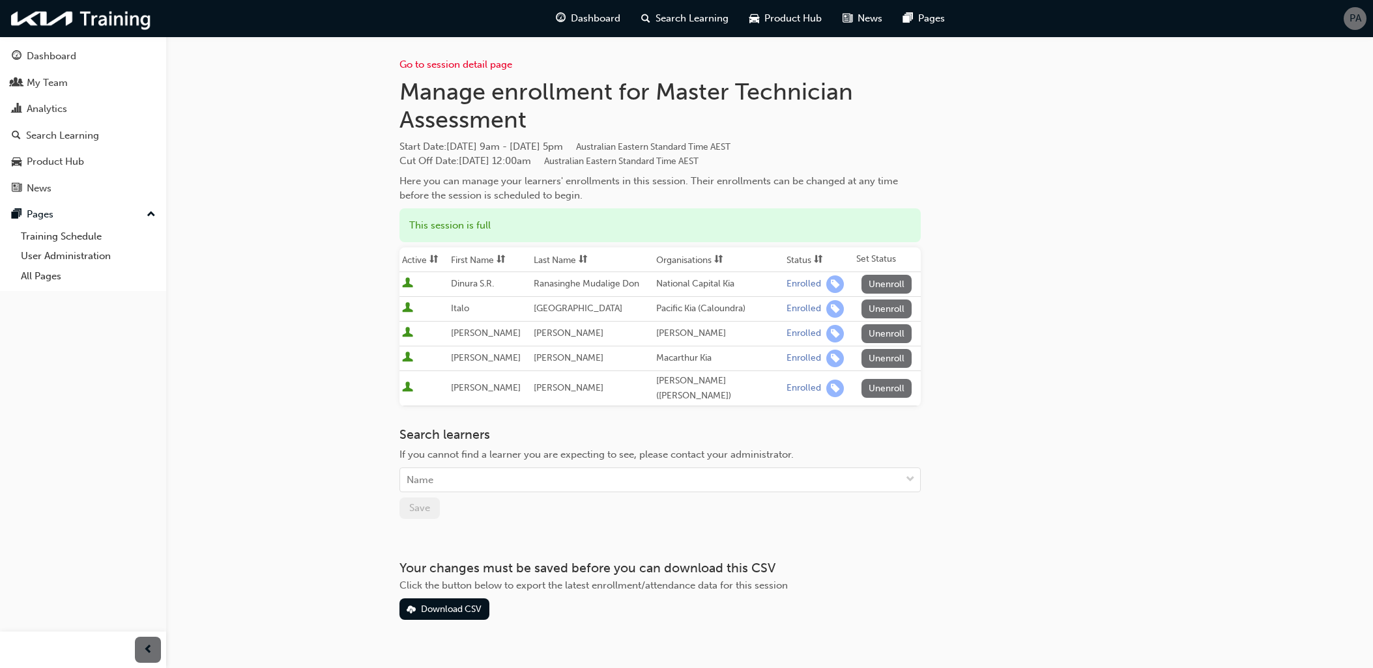 Image resolution: width=1373 pixels, height=668 pixels. Describe the element at coordinates (411, 610) in the screenshot. I see `span: download-icon` at that location.